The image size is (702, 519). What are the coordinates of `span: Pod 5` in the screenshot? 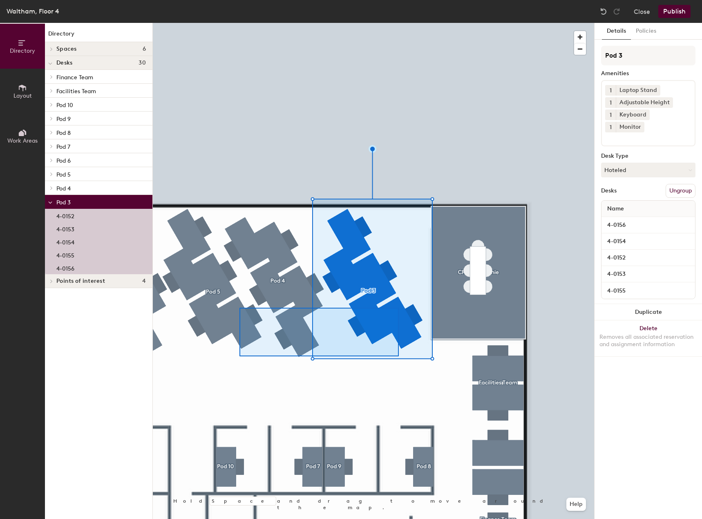 It's located at (63, 175).